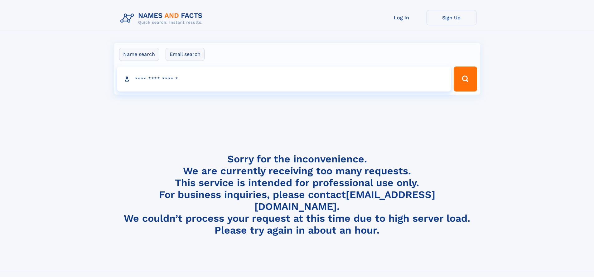  What do you see at coordinates (163, 18) in the screenshot?
I see `img: Logo Names and Facts` at bounding box center [163, 18].